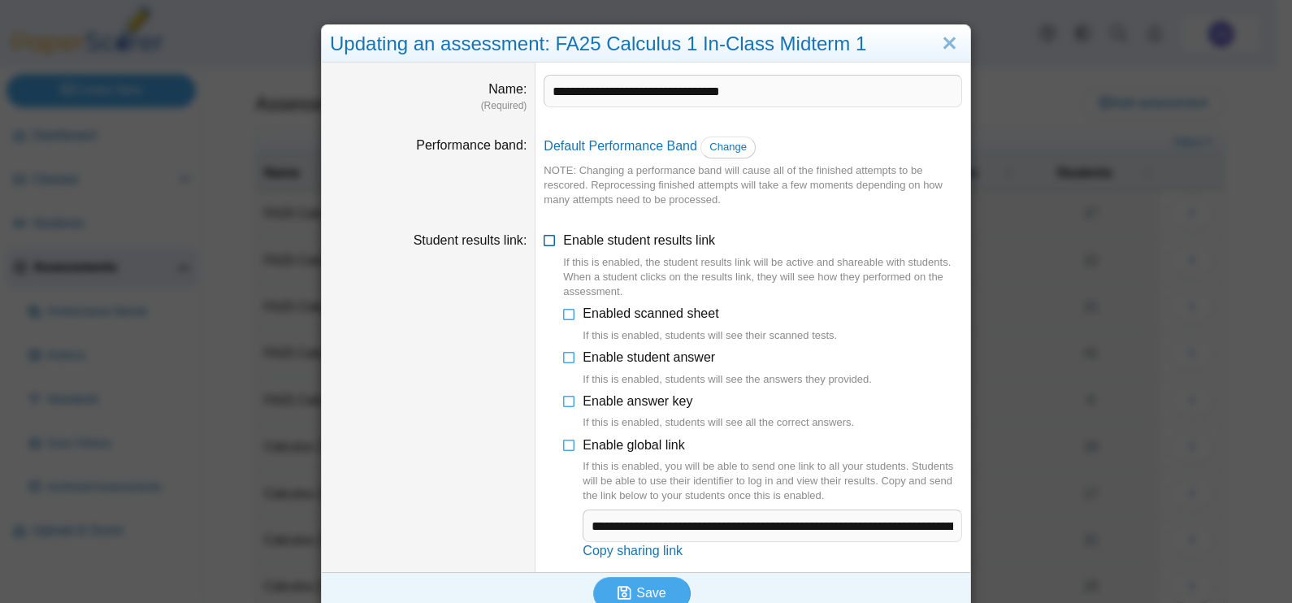  What do you see at coordinates (710, 336) in the screenshot?
I see `div: If this is enabled, students will see their scanned tests.` at bounding box center [710, 336].